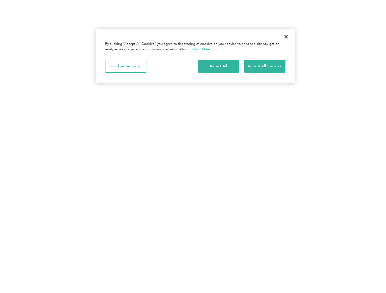 This screenshot has width=386, height=293. Describe the element at coordinates (195, 56) in the screenshot. I see `div: Cookie banner` at that location.